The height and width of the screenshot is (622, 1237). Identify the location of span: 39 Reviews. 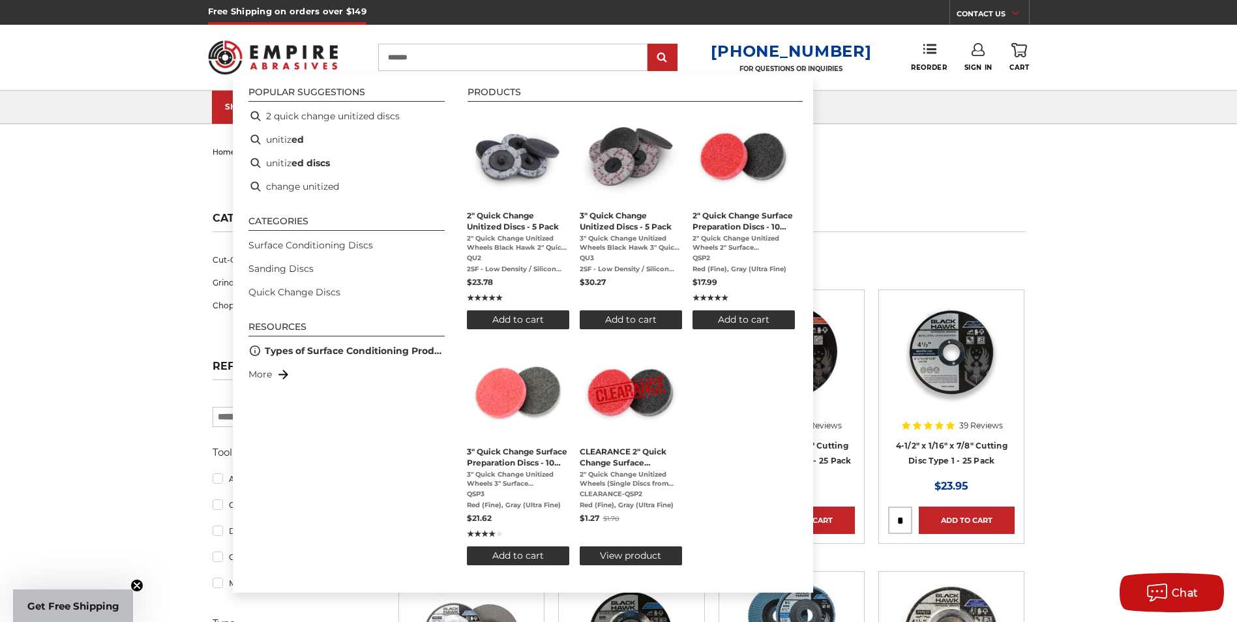
(981, 426).